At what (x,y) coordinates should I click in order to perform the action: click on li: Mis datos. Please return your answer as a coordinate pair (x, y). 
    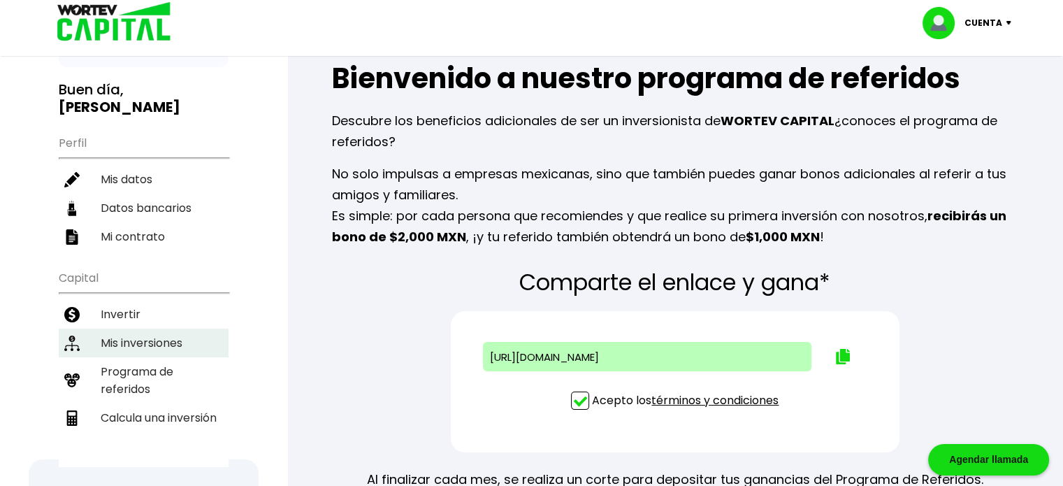
    Looking at the image, I should click on (143, 179).